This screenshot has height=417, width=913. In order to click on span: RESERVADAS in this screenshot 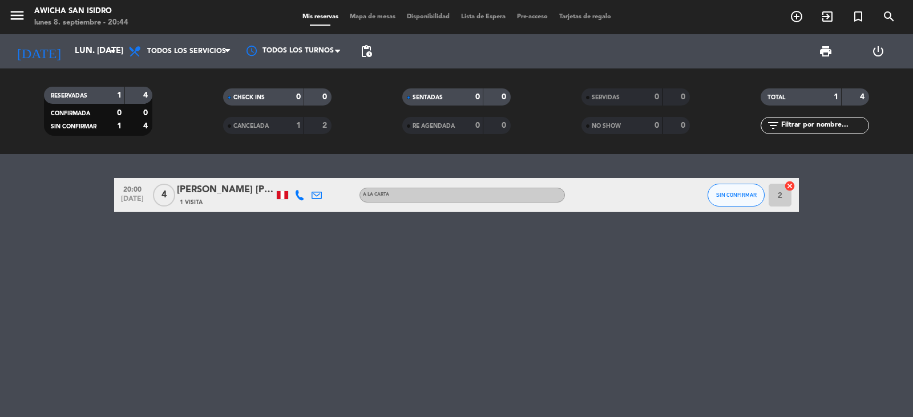, I will do `click(69, 96)`.